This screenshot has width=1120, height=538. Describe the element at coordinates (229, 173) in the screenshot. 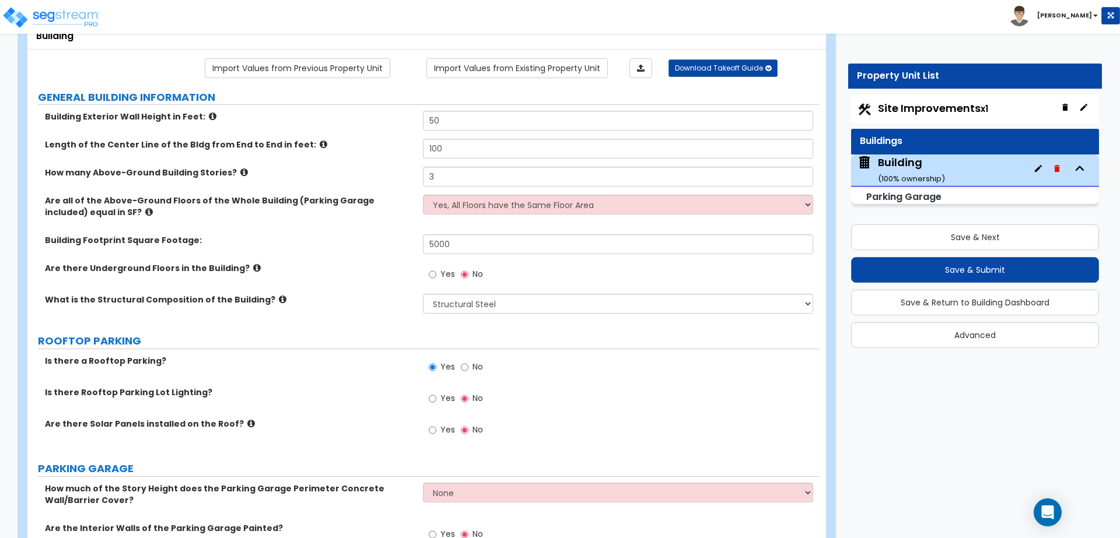

I see `label: How many Above-Ground Building Stories?` at that location.